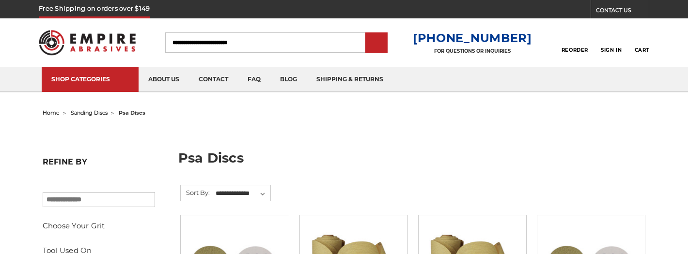  Describe the element at coordinates (350, 79) in the screenshot. I see `a: shipping & returns` at that location.